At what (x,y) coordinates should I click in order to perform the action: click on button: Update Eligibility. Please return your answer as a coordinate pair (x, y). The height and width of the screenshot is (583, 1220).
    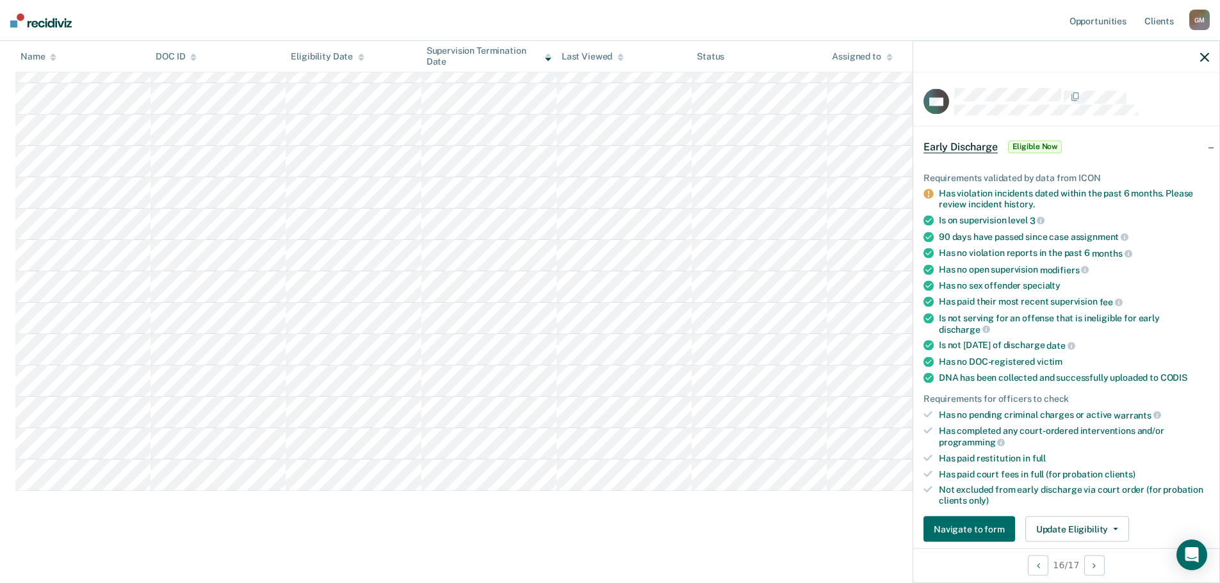
    Looking at the image, I should click on (1077, 530).